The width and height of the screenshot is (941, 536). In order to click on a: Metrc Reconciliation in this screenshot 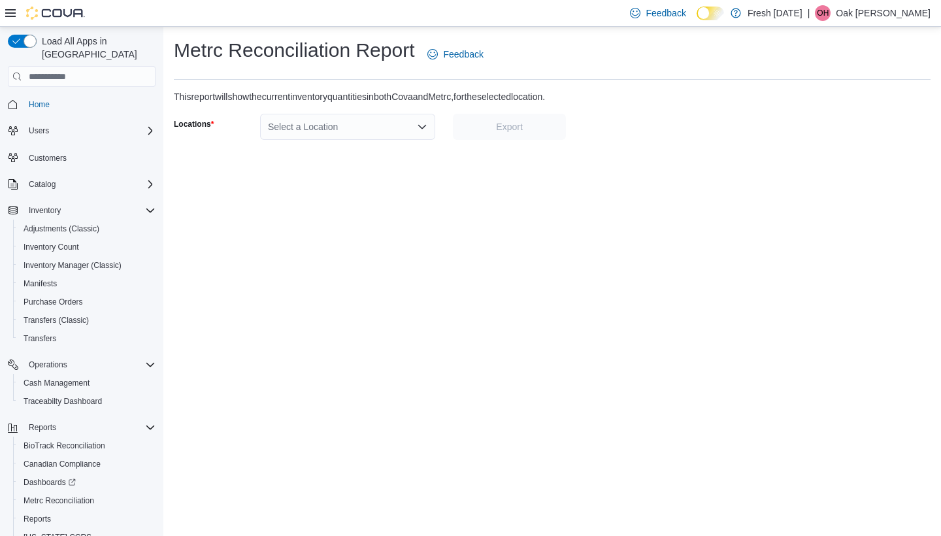, I will do `click(59, 501)`.